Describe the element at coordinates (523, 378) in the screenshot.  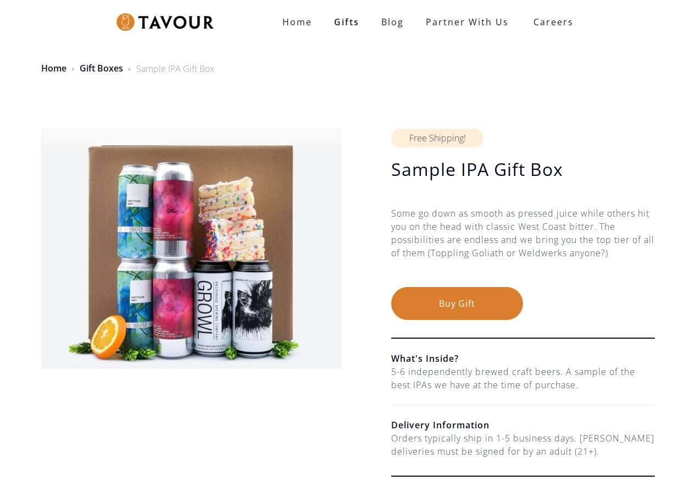
I see `div: 5-6 independently brewed craft beers. A sample of the best IPAs we have at the time of purchase.` at that location.